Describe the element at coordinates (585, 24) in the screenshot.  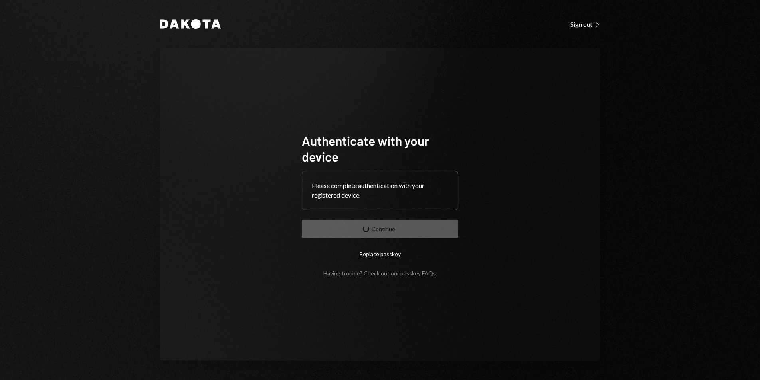
I see `div: Sign out` at that location.